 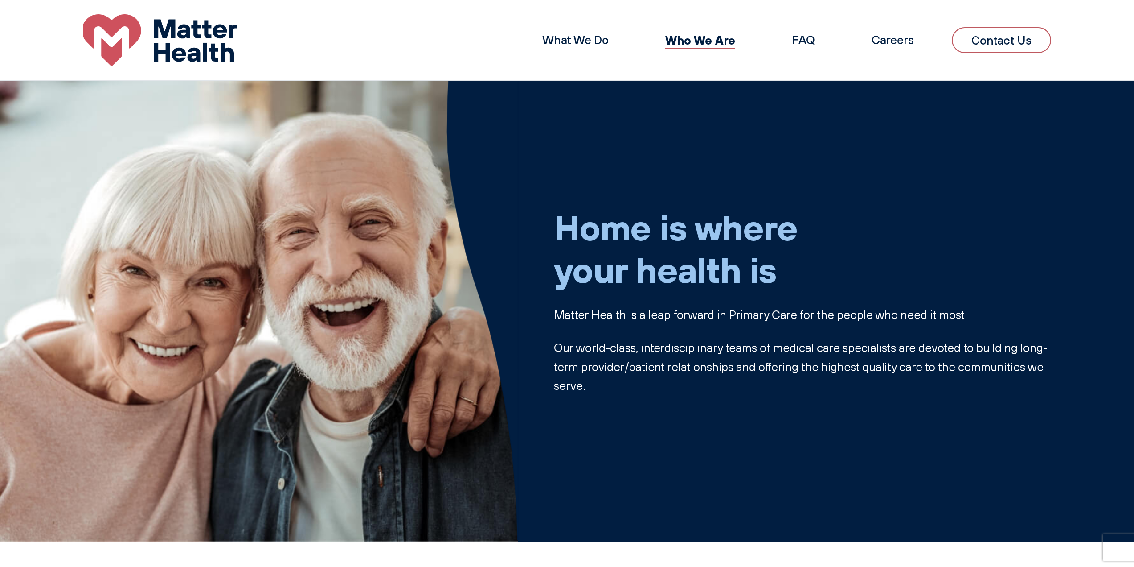 What do you see at coordinates (804, 40) in the screenshot?
I see `a: FAQ` at bounding box center [804, 40].